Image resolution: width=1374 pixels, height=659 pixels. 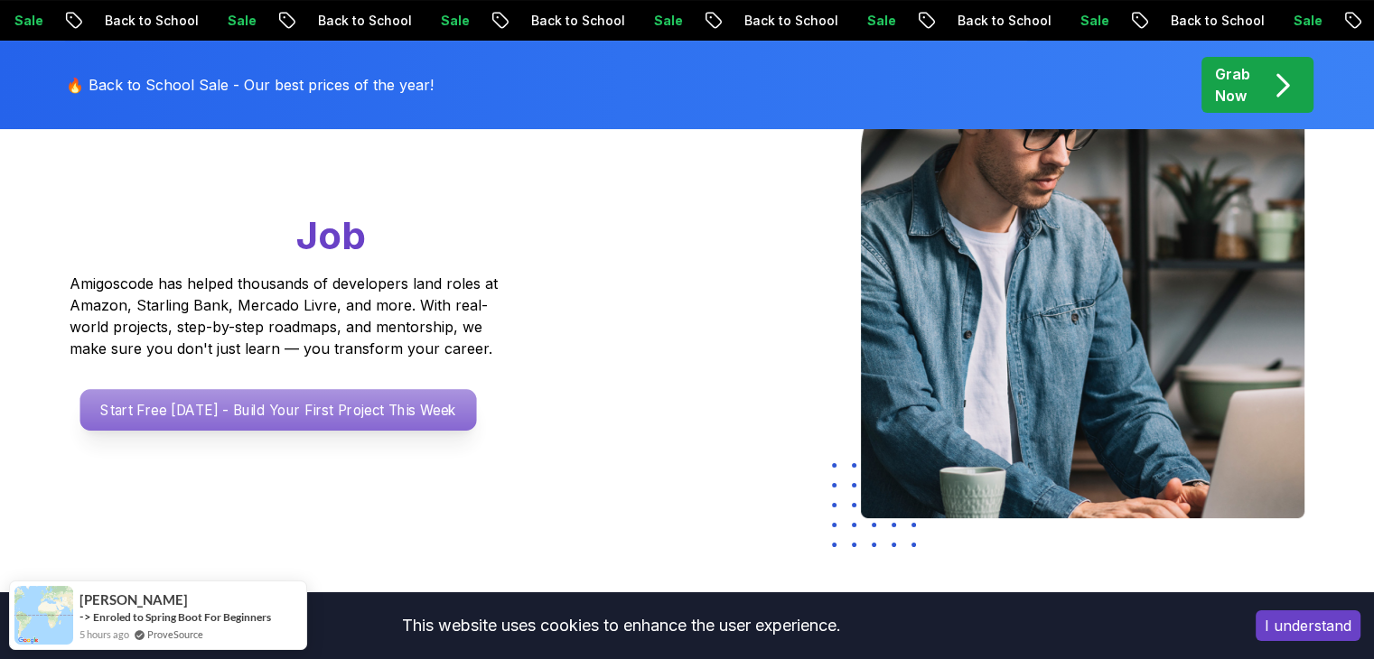 What do you see at coordinates (318, 157) in the screenshot?
I see `h1: Go From Learning to Hired: Master Java, Spring Boot & Cloud Skills That Get You the` at bounding box center [318, 157].